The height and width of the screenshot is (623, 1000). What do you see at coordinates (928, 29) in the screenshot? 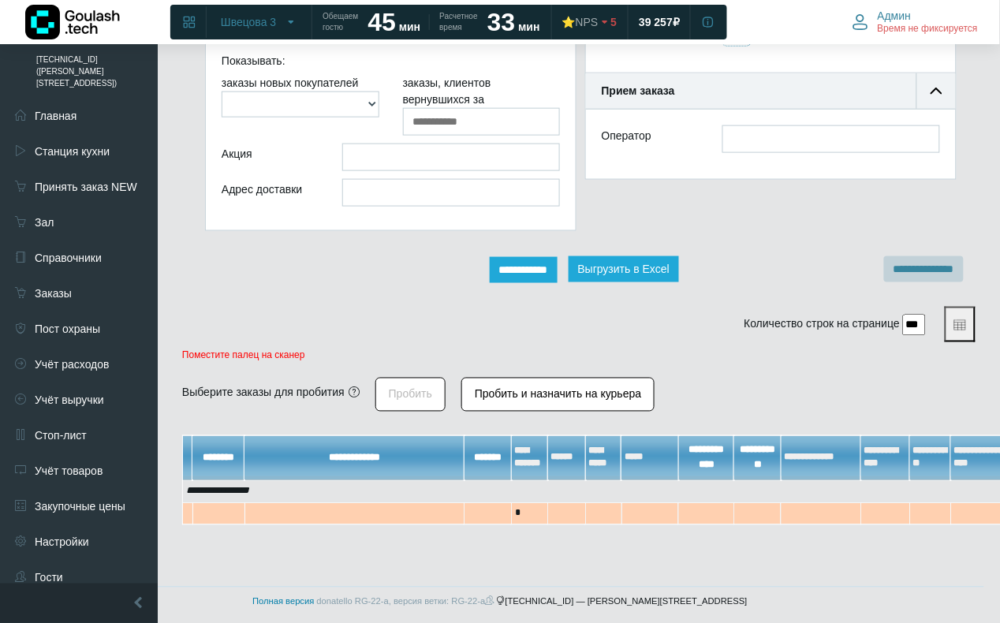
I see `span: Время не фиксируется` at bounding box center [928, 29].